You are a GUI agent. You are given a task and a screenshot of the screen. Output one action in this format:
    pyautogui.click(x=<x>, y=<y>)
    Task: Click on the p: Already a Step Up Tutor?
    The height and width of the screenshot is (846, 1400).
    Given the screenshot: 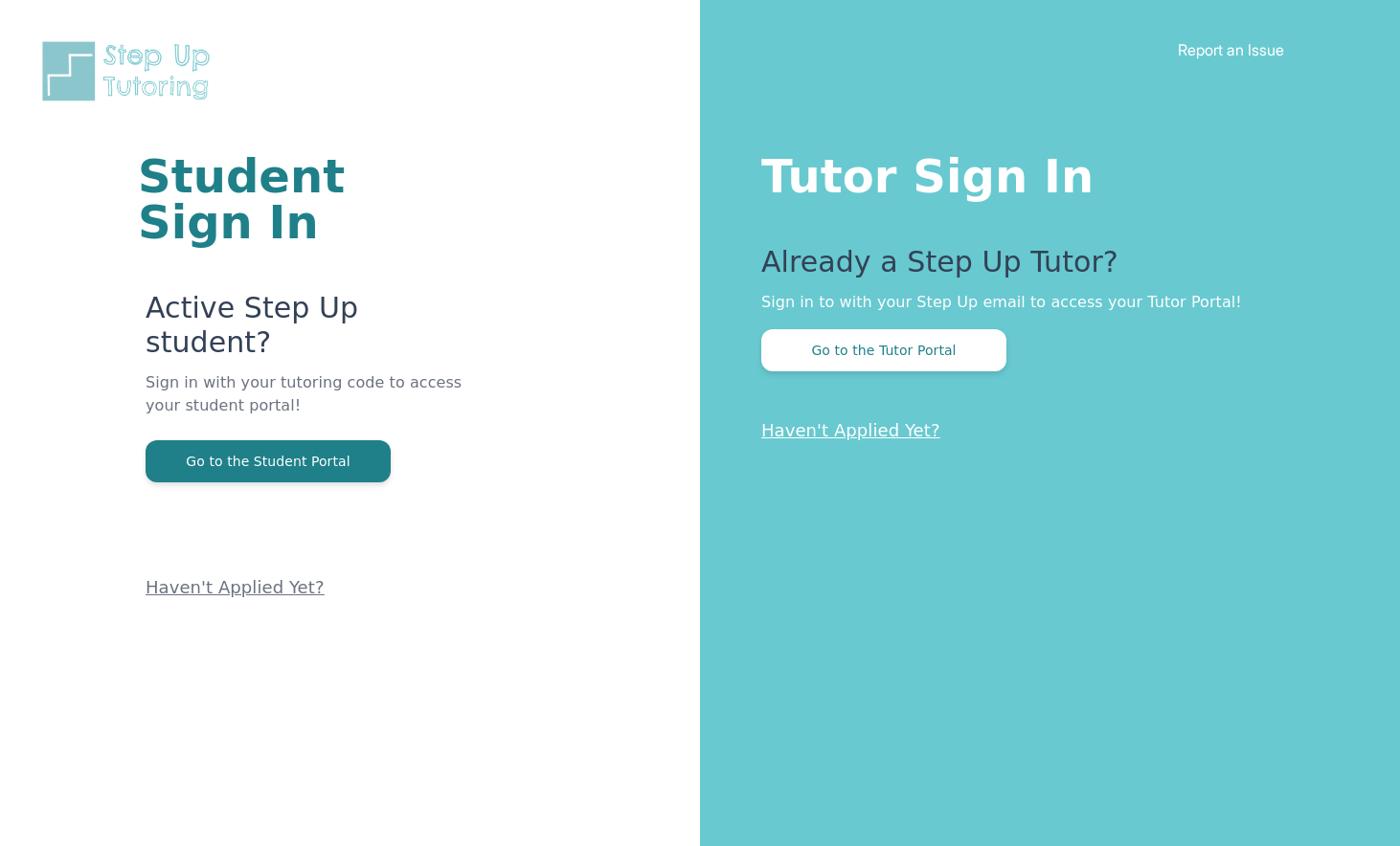 What is the action you would take?
    pyautogui.click(x=1041, y=268)
    